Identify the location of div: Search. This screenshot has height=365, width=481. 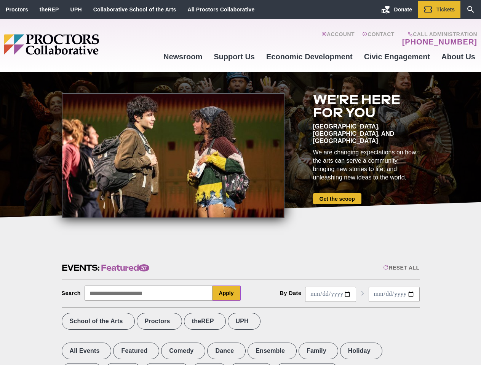
(71, 293).